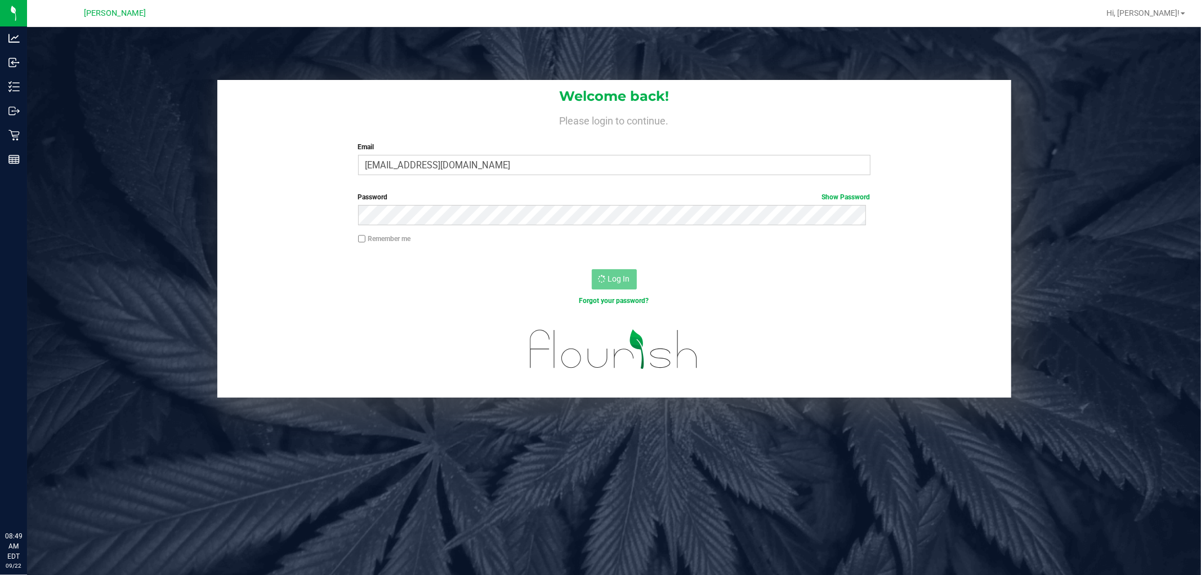  I want to click on img: flourish_logo.svg, so click(614, 349).